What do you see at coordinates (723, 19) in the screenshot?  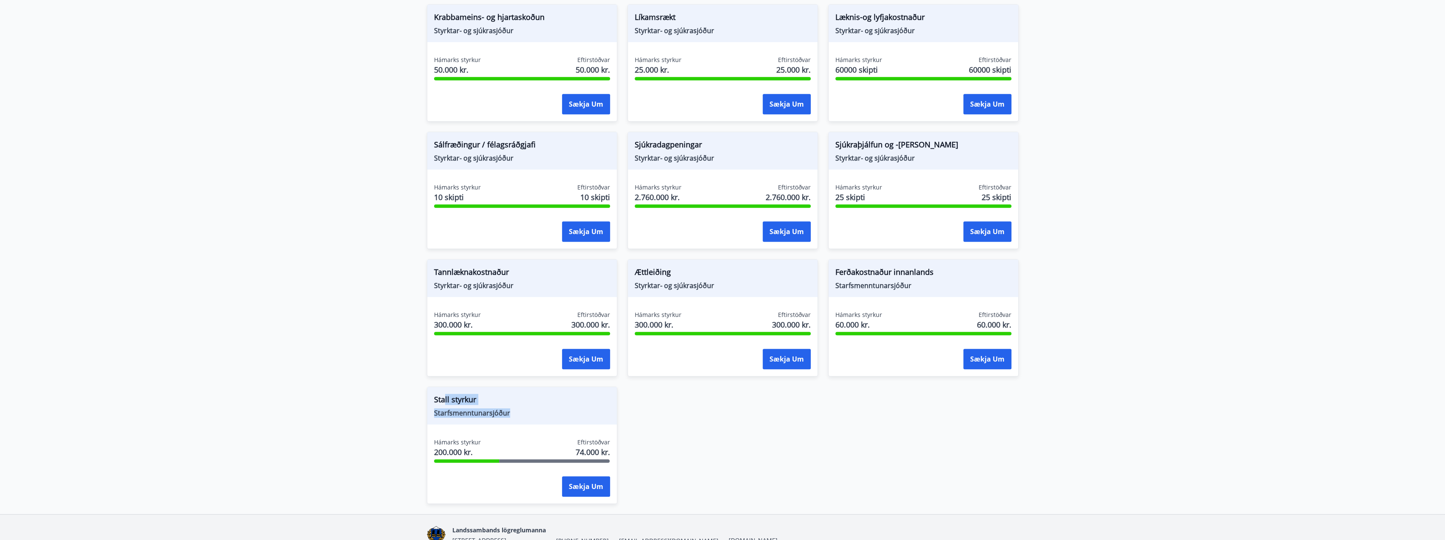 I see `span: Líkamsrækt` at bounding box center [723, 19].